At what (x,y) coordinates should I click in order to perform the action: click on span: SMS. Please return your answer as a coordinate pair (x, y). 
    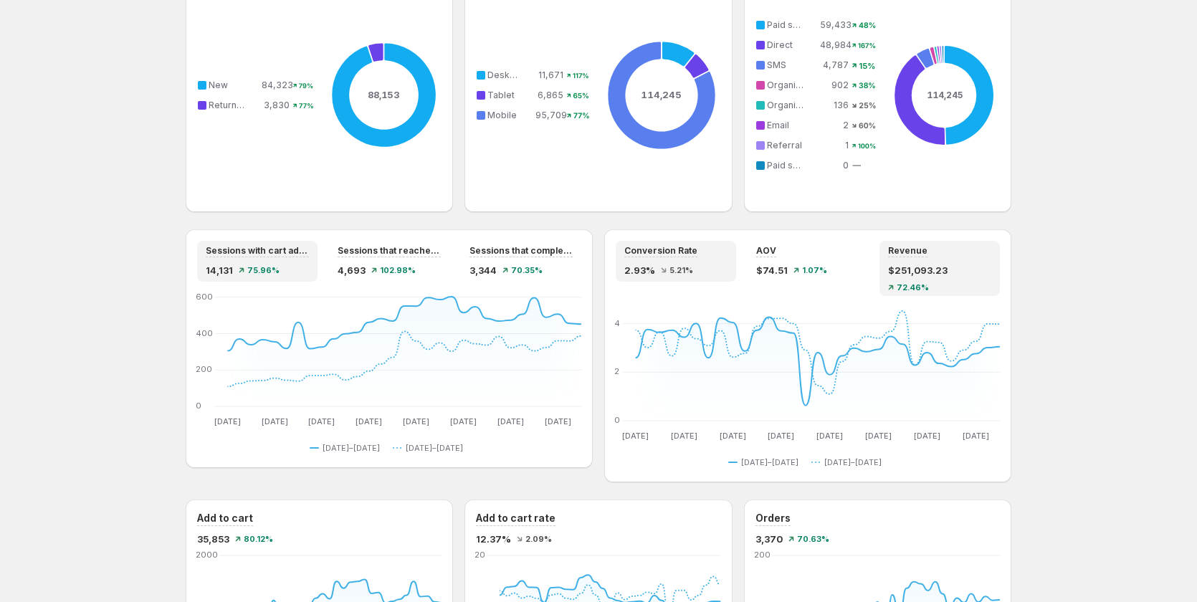
    Looking at the image, I should click on (776, 64).